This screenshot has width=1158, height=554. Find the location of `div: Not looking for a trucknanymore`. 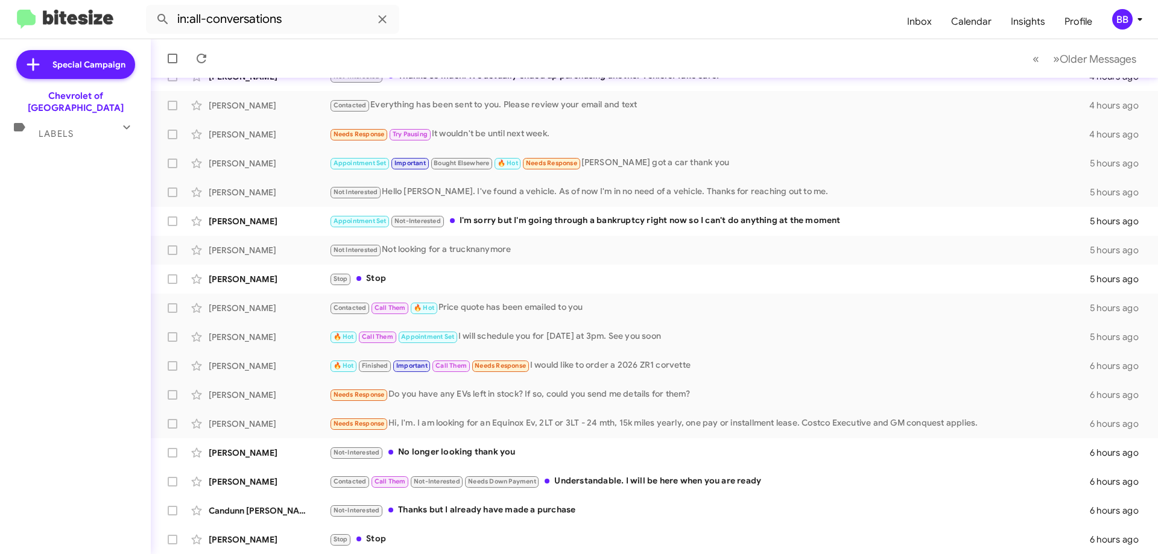

div: Not looking for a trucknanymore is located at coordinates (709, 250).